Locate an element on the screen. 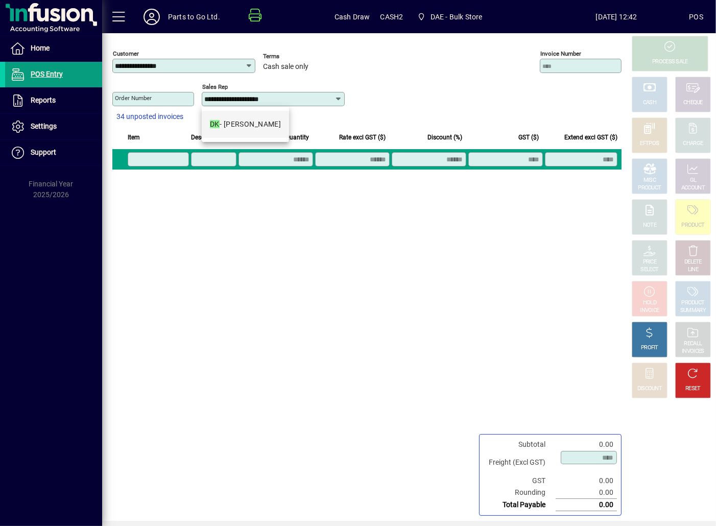 This screenshot has height=526, width=716. div: PRICE is located at coordinates (650, 262).